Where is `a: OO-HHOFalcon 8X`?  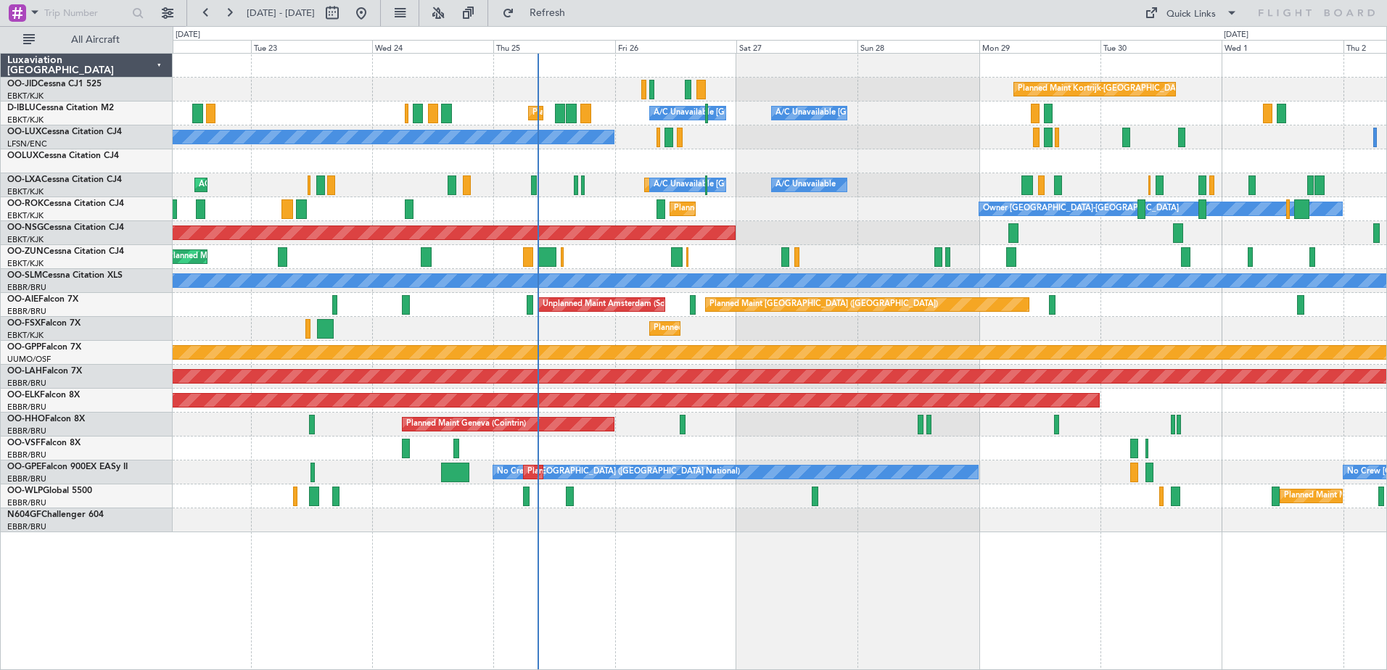 a: OO-HHOFalcon 8X is located at coordinates (46, 419).